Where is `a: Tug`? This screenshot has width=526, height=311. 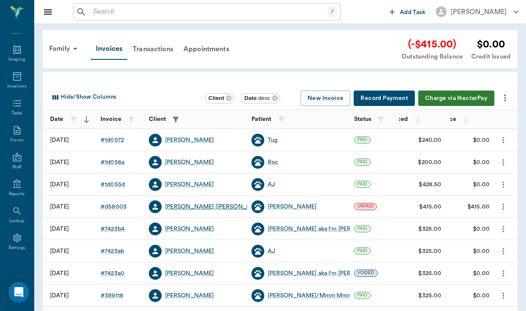 a: Tug is located at coordinates (272, 140).